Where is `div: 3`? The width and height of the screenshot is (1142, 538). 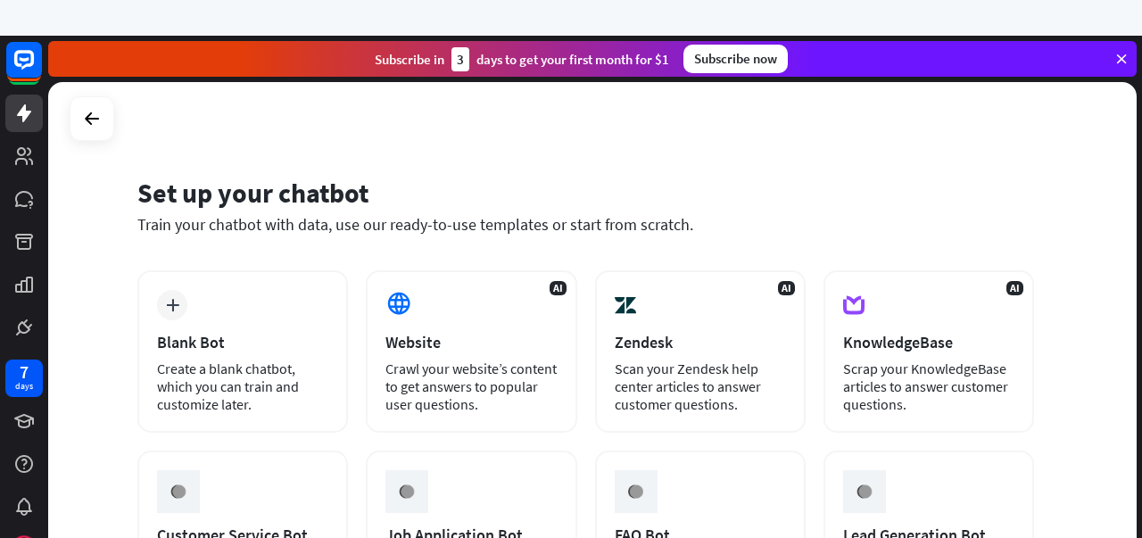 div: 3 is located at coordinates (460, 59).